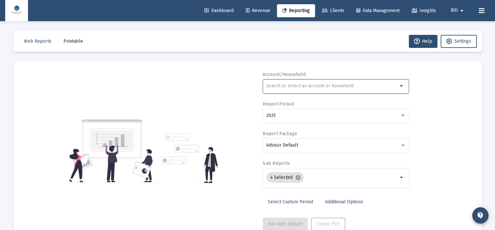 The height and width of the screenshot is (230, 495). What do you see at coordinates (73, 41) in the screenshot?
I see `button: Printable` at bounding box center [73, 41].